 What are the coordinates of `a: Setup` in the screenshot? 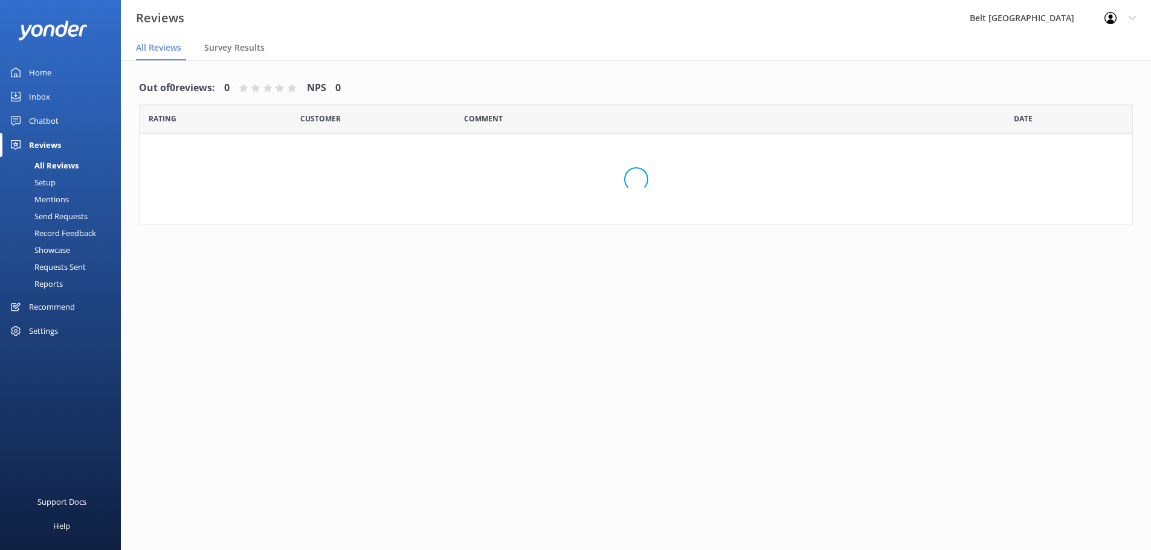 It's located at (64, 182).